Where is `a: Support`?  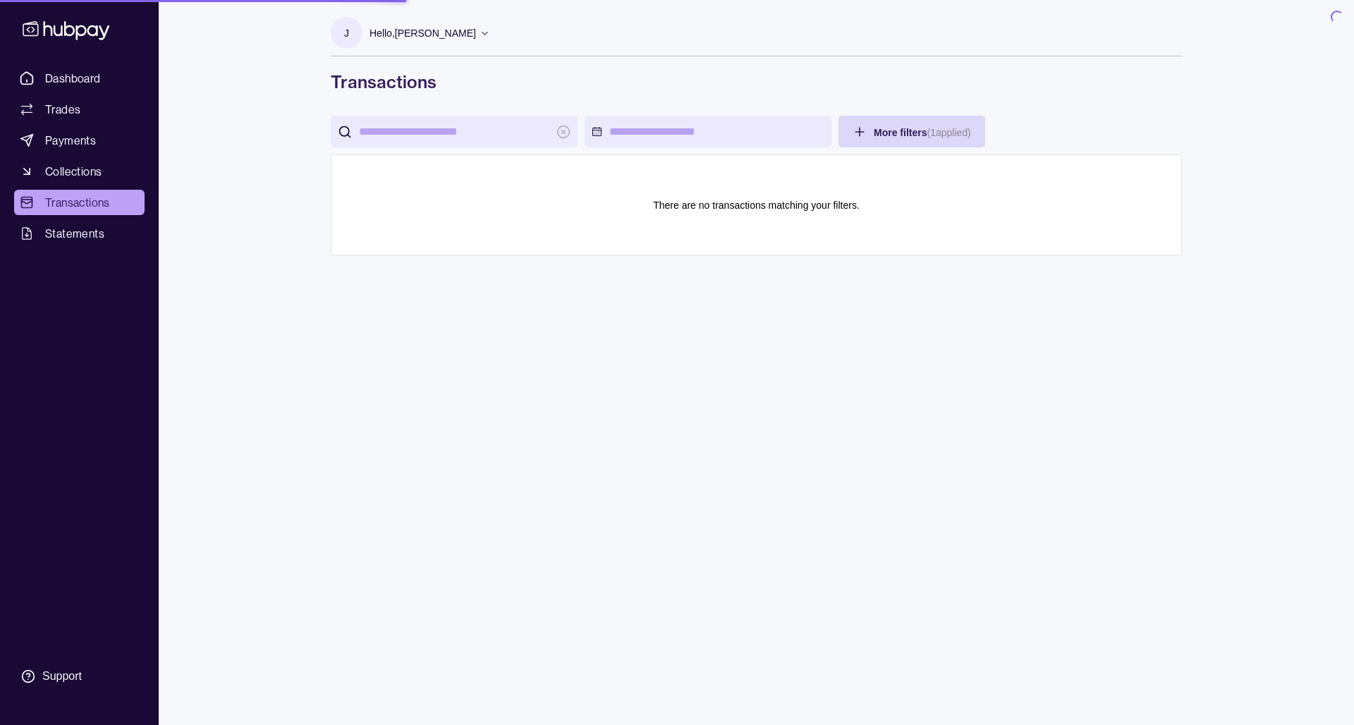
a: Support is located at coordinates (79, 676).